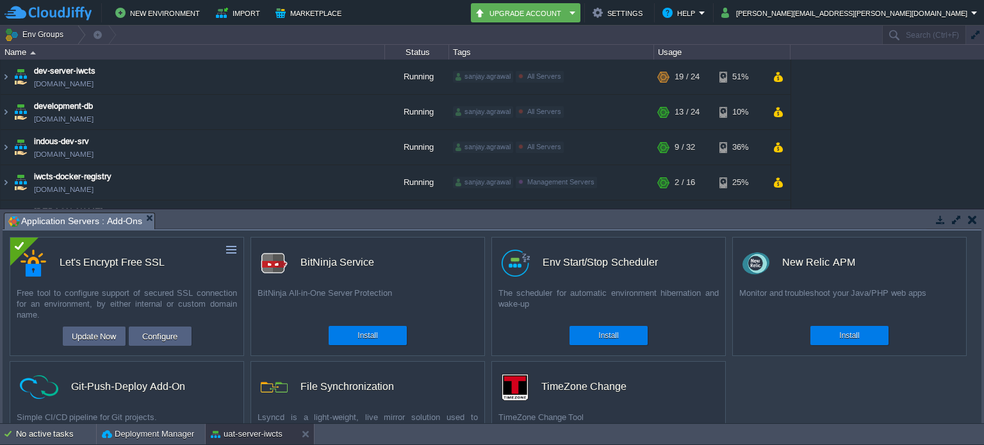 The image size is (984, 445). Describe the element at coordinates (61, 142) in the screenshot. I see `a: indous-dev-srv` at that location.